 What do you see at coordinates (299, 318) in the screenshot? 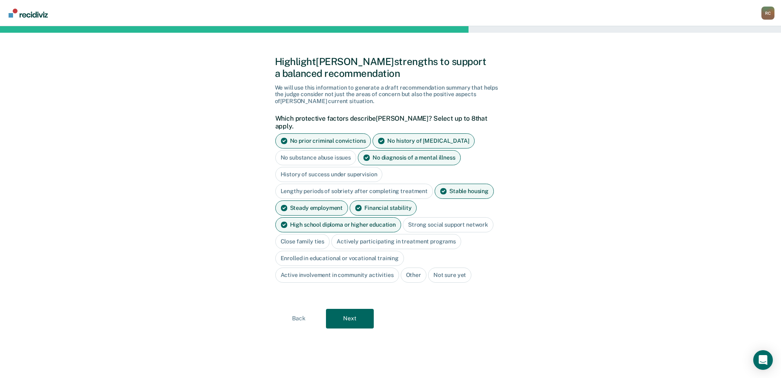
I see `button: Back` at bounding box center [299, 318].